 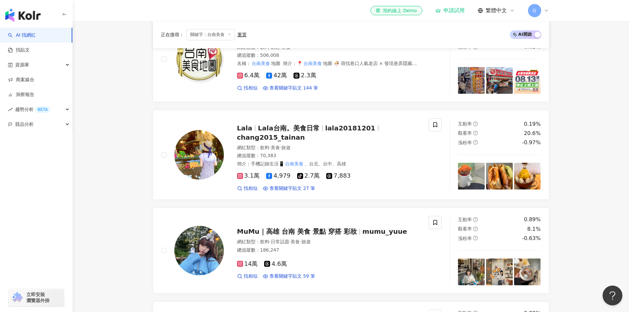 What do you see at coordinates (36, 297) in the screenshot?
I see `a: chrome extension立即安裝 瀏覽器外掛` at bounding box center [36, 297].